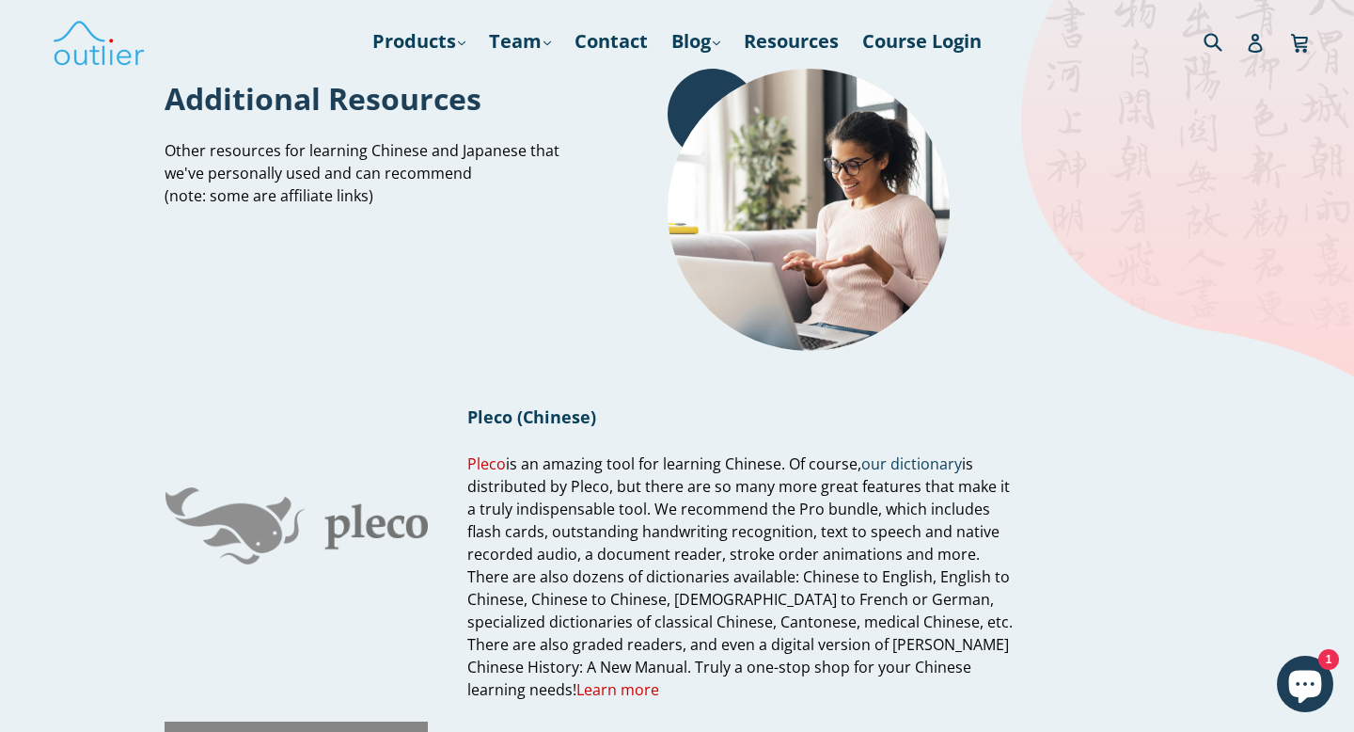 The image size is (1354, 732). What do you see at coordinates (911, 464) in the screenshot?
I see `a: our dictionary` at bounding box center [911, 464].